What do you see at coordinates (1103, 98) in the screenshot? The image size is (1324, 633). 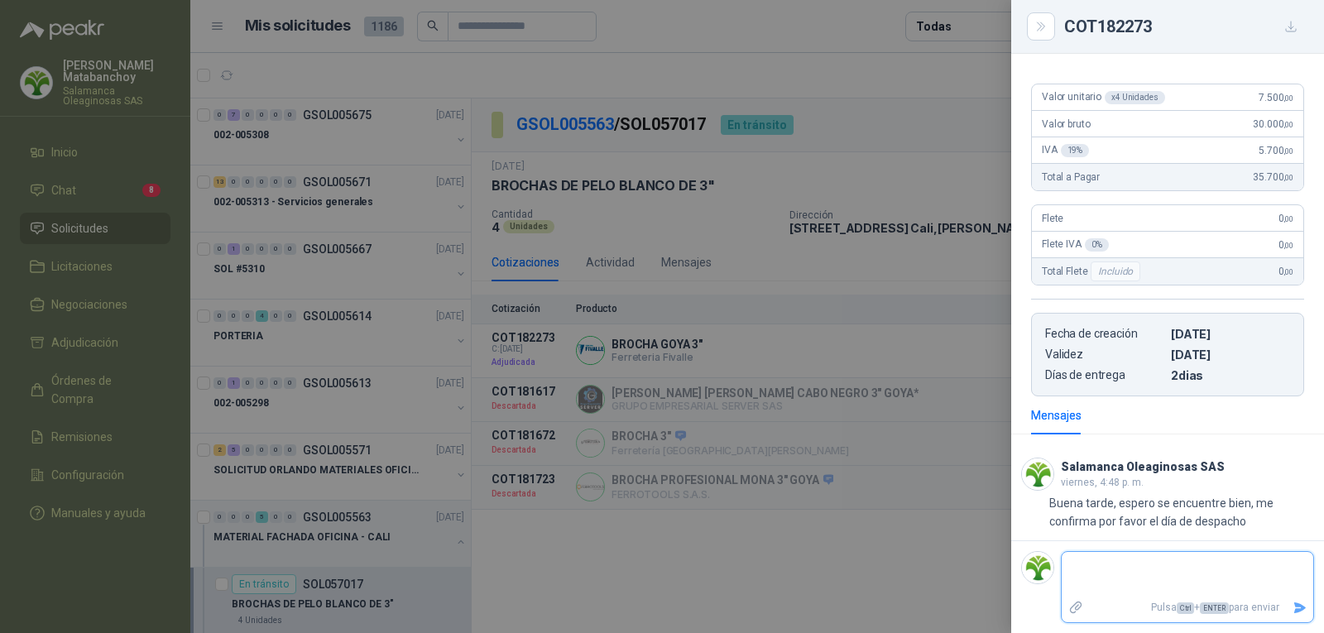 I see `span: Valor unitario` at bounding box center [1103, 98].